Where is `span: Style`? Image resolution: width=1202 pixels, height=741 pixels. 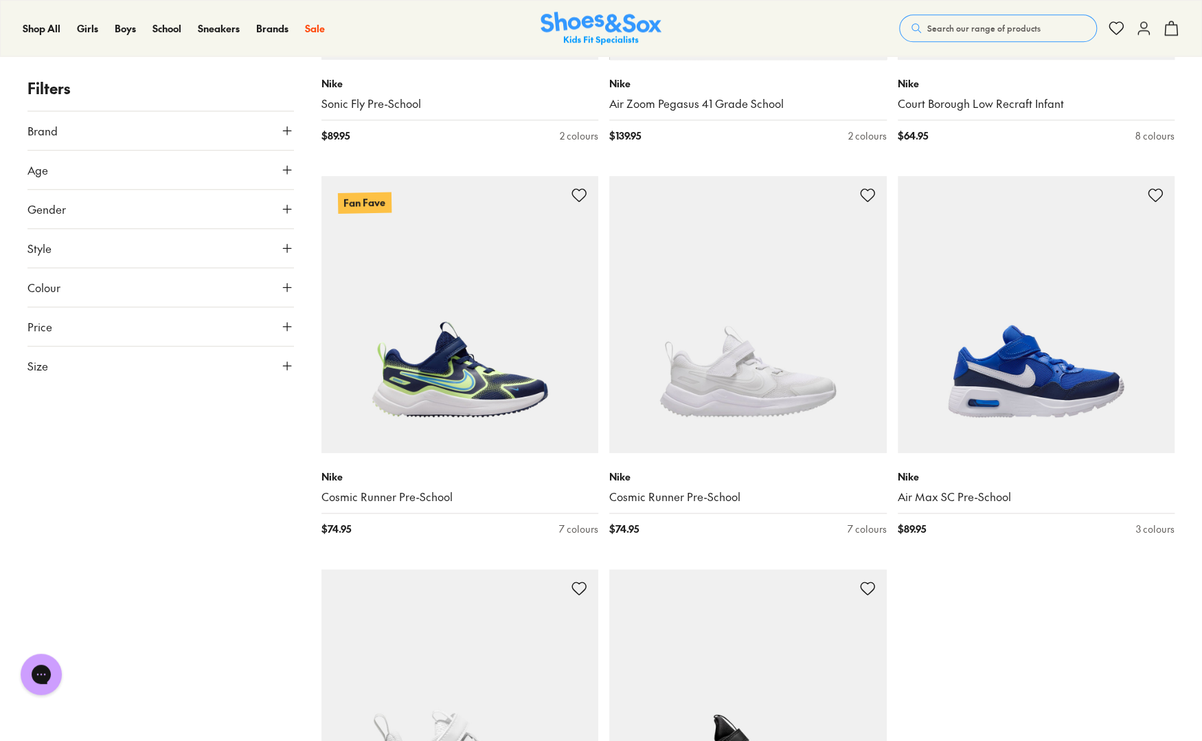
span: Style is located at coordinates (39, 248).